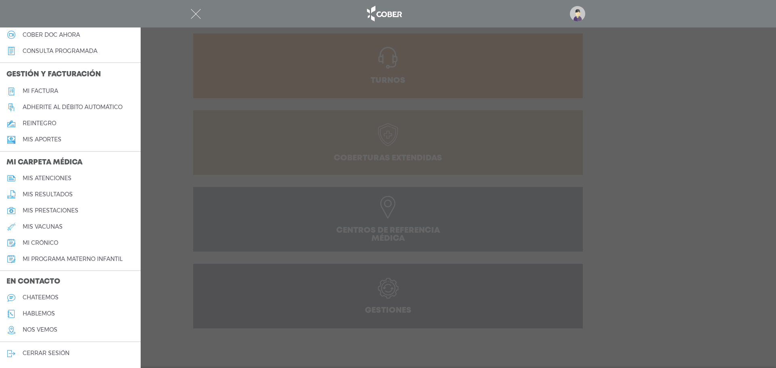 Image resolution: width=776 pixels, height=368 pixels. What do you see at coordinates (60, 51) in the screenshot?
I see `h5: consulta programada` at bounding box center [60, 51].